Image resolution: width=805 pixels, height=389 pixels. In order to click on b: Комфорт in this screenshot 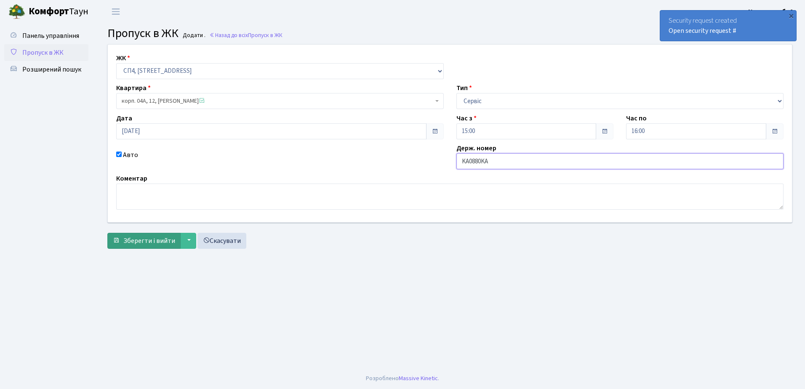, I will do `click(49, 11)`.